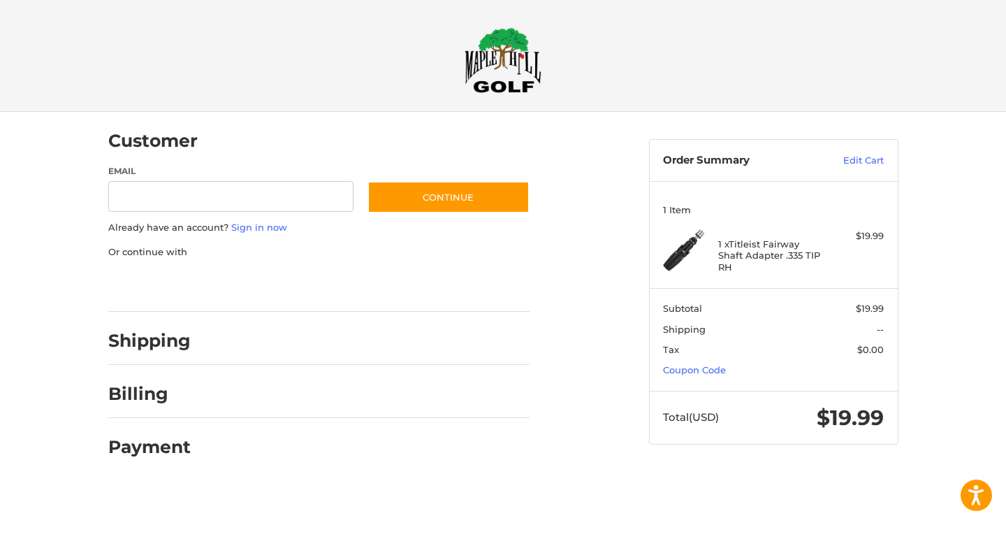 This screenshot has width=1006, height=553. I want to click on span: Subtotal, so click(683, 308).